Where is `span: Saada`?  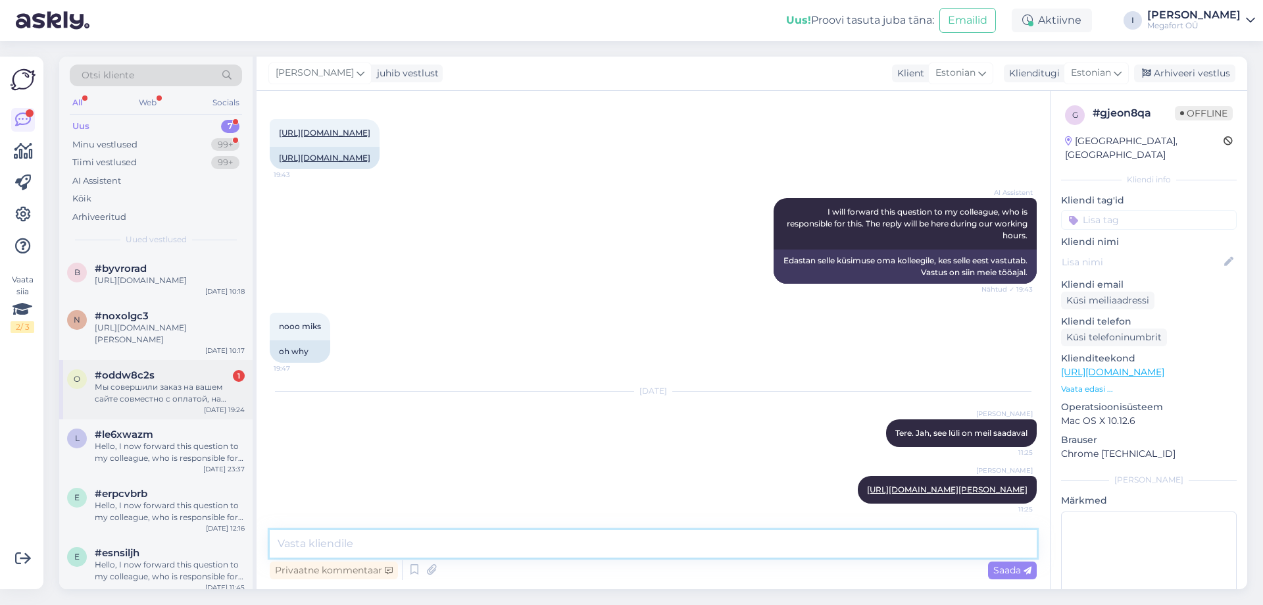
span: Saada is located at coordinates (1012, 570).